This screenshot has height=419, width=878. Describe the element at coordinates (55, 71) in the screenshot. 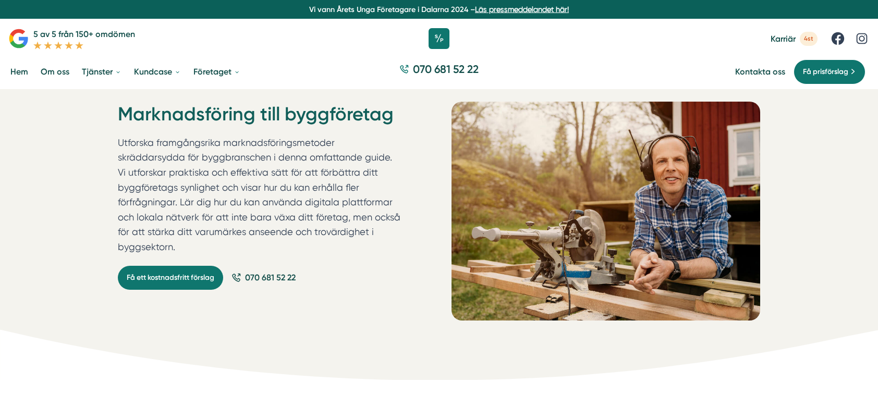

I see `a: Om oss` at that location.